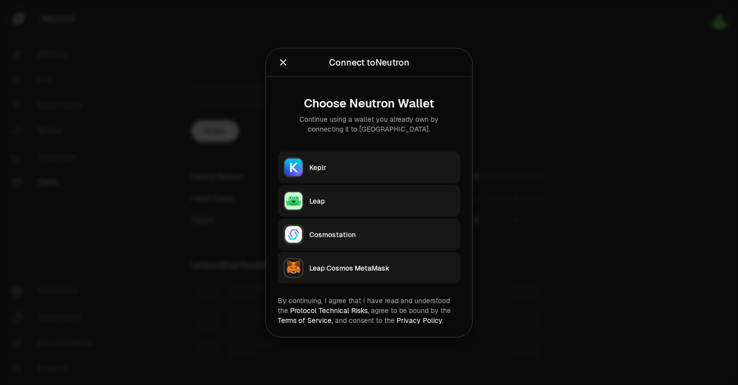  Describe the element at coordinates (293, 268) in the screenshot. I see `img: Leap Cosmos MetaMask` at that location.